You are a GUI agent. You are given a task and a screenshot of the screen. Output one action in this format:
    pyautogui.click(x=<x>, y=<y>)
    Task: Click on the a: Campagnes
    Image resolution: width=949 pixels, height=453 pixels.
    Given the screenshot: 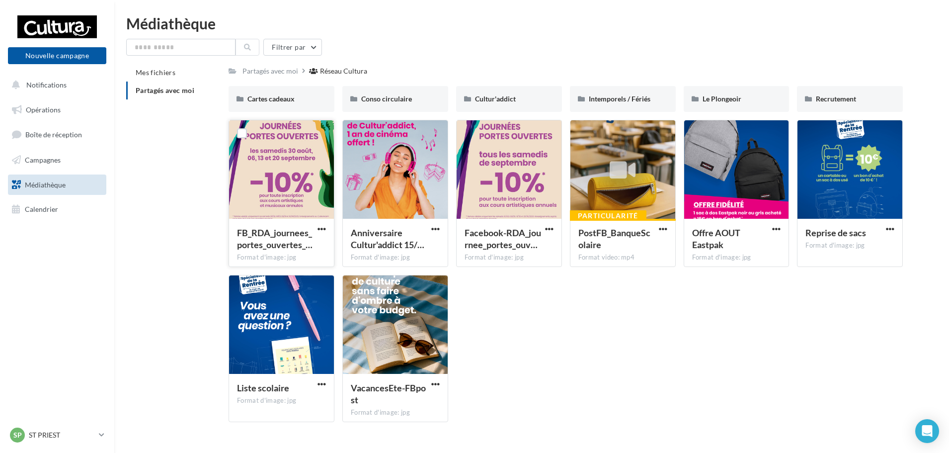 What is the action you would take?
    pyautogui.click(x=57, y=160)
    